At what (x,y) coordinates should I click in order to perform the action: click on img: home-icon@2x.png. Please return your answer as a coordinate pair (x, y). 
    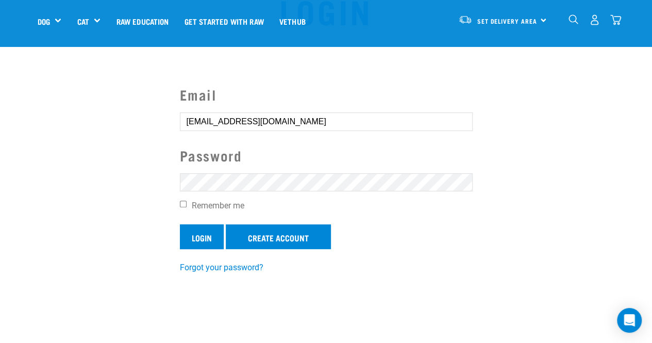
    Looking at the image, I should click on (615, 20).